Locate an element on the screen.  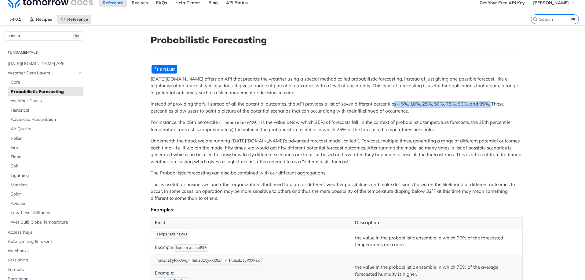
span: temperatureP25 is located at coordinates (239, 123).